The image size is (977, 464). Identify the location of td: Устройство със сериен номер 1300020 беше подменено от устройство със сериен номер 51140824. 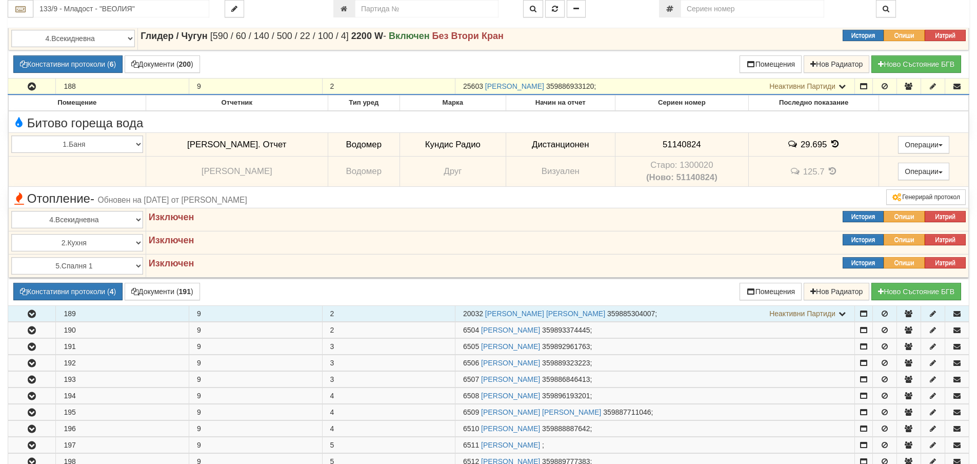
(682, 171).